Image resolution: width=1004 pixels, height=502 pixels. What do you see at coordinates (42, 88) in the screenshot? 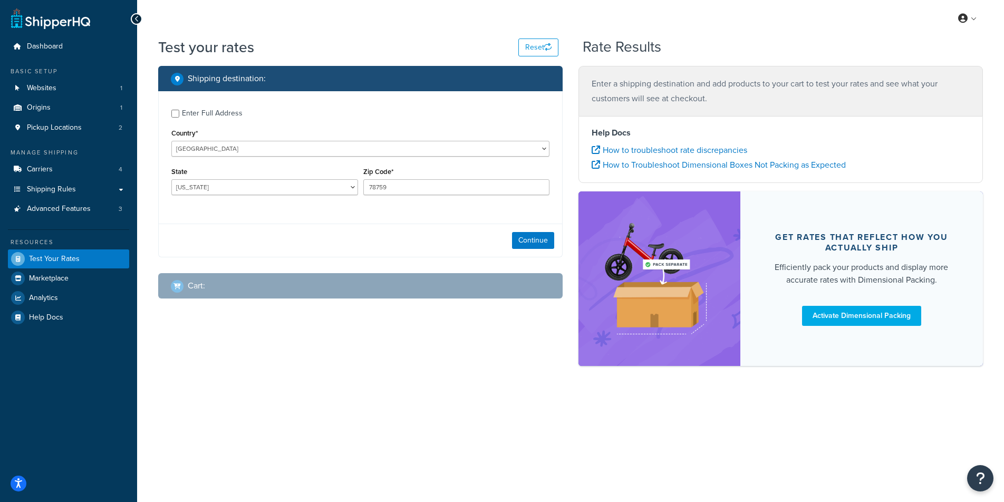
I see `span: Websites` at bounding box center [42, 88].